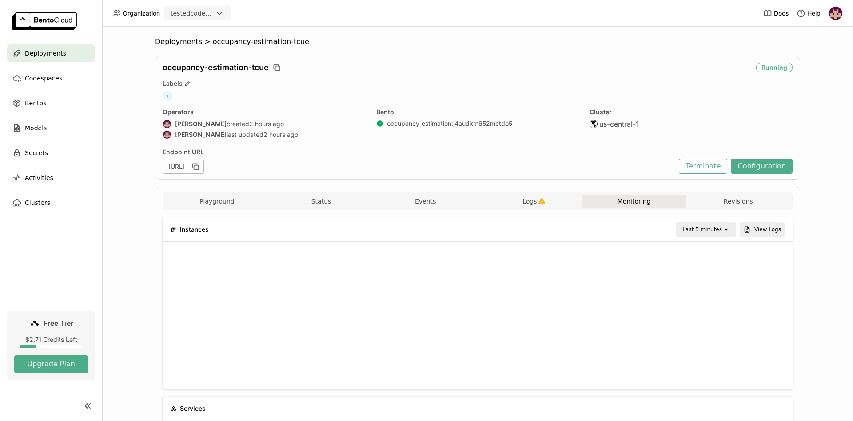 The image size is (853, 421). Describe the element at coordinates (264, 124) in the screenshot. I see `div: created` at that location.